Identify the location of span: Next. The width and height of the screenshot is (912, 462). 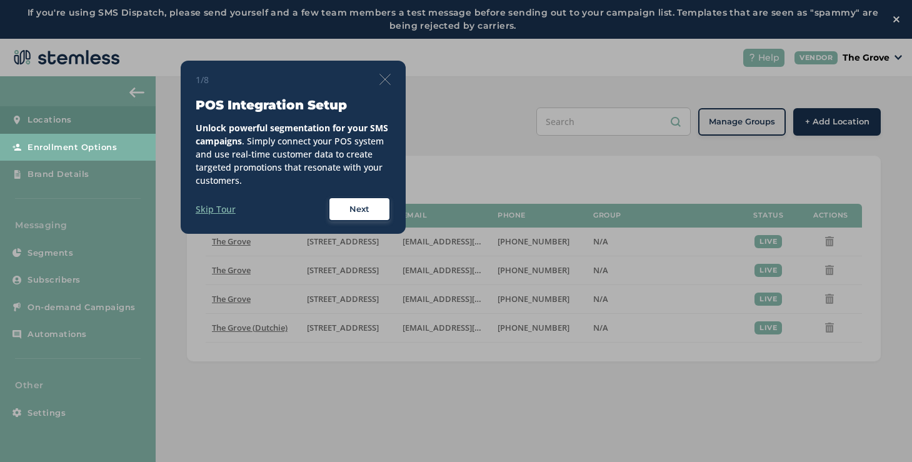
(359, 209).